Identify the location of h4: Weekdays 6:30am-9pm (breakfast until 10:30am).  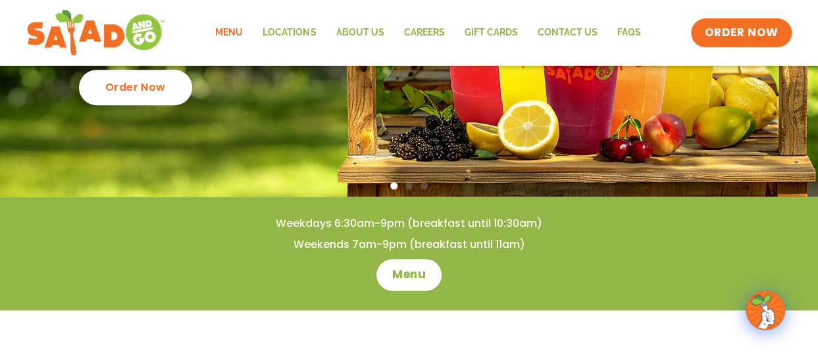
(409, 224).